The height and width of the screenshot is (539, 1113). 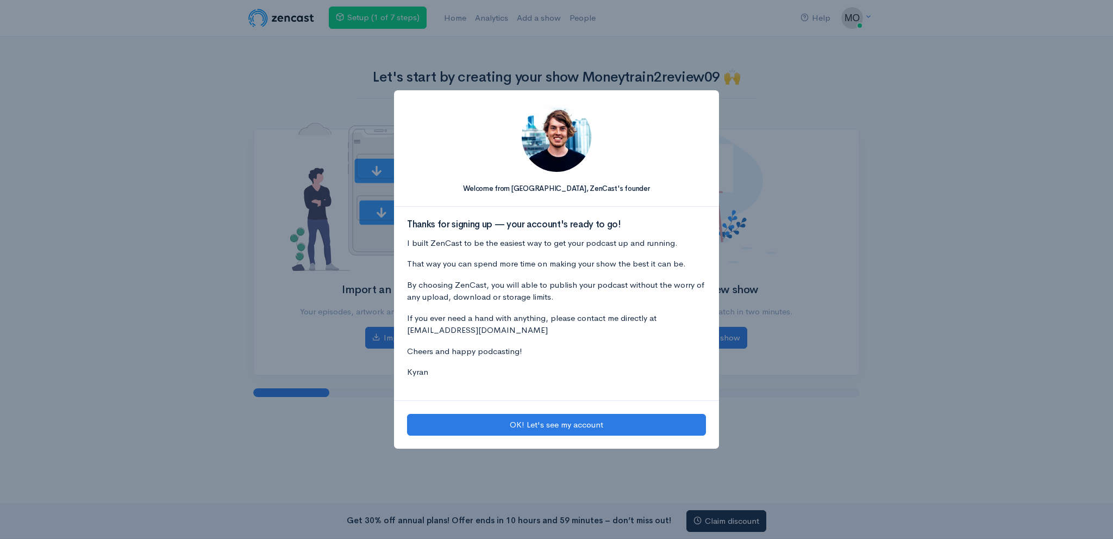 I want to click on p: By choosing ZenCast, you will able to publish your podcast without the worry of any upload, downl..., so click(x=557, y=291).